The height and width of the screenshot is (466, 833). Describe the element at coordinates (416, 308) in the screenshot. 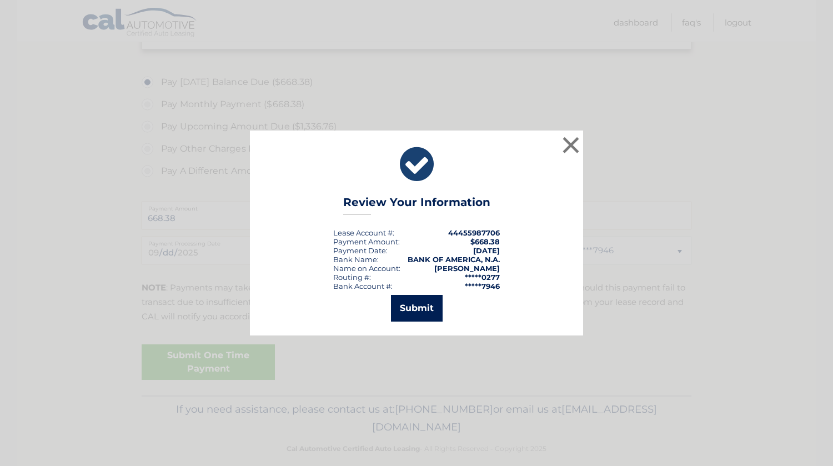

I see `button: Submit` at that location.